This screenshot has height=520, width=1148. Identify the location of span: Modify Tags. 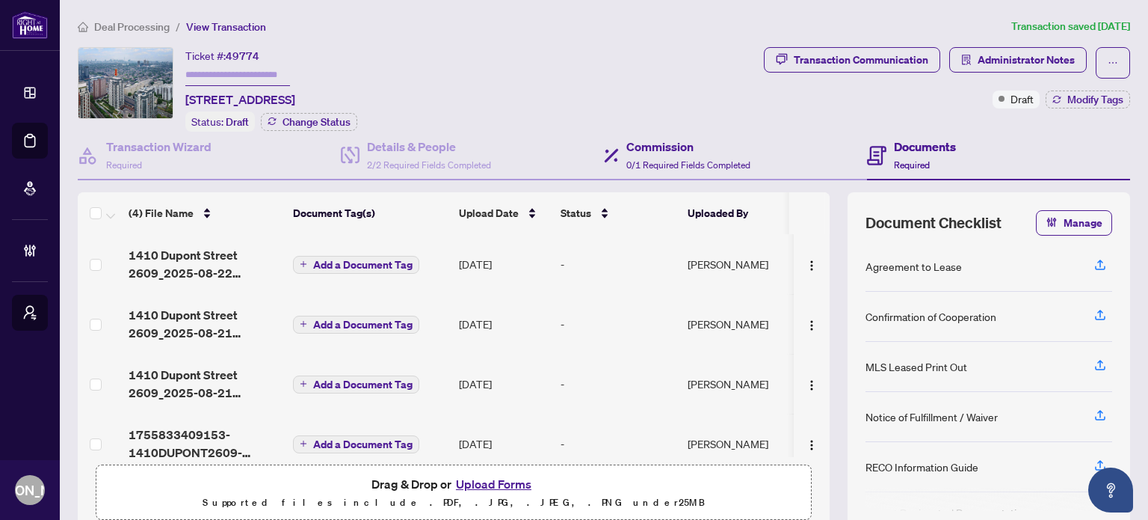
(1095, 99).